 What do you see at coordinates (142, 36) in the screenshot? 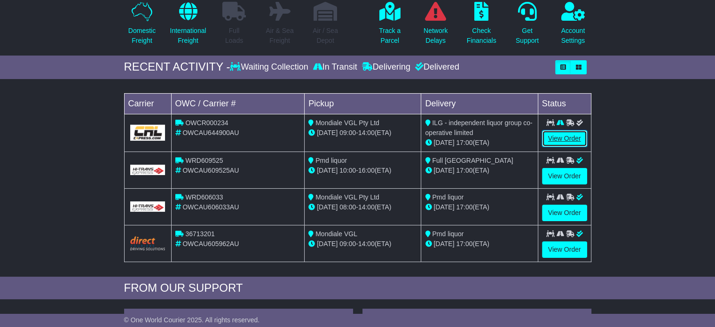
I see `p: Domestic Freight` at bounding box center [142, 36].